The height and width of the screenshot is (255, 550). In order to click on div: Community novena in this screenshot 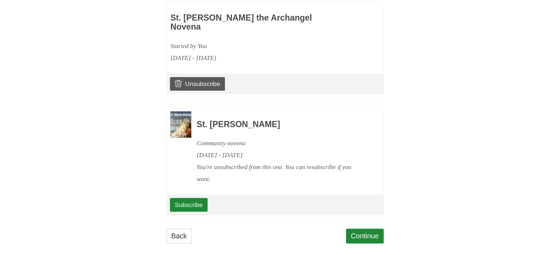, I will do `click(280, 143)`.